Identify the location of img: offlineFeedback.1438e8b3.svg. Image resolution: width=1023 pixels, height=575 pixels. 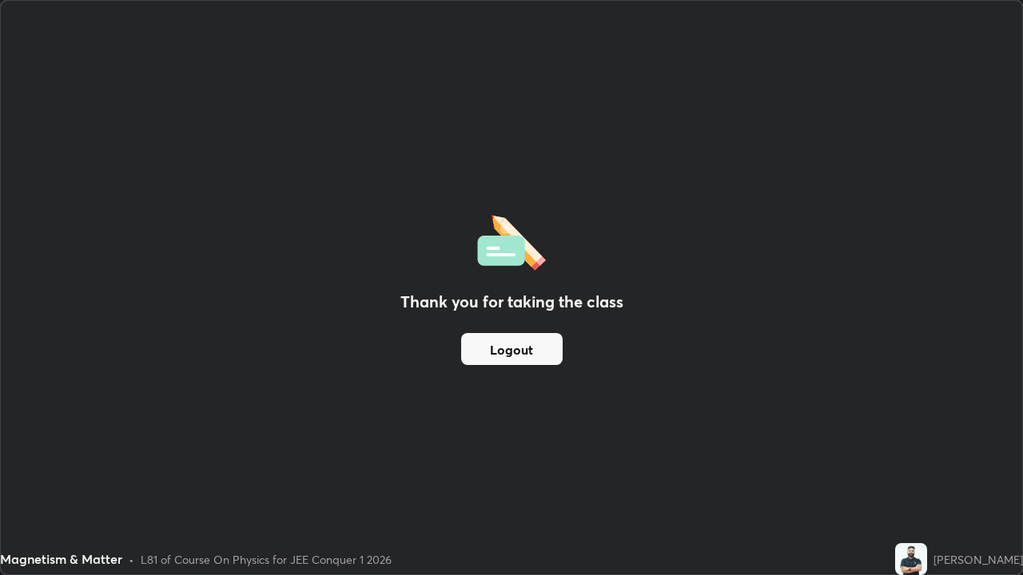
(511, 241).